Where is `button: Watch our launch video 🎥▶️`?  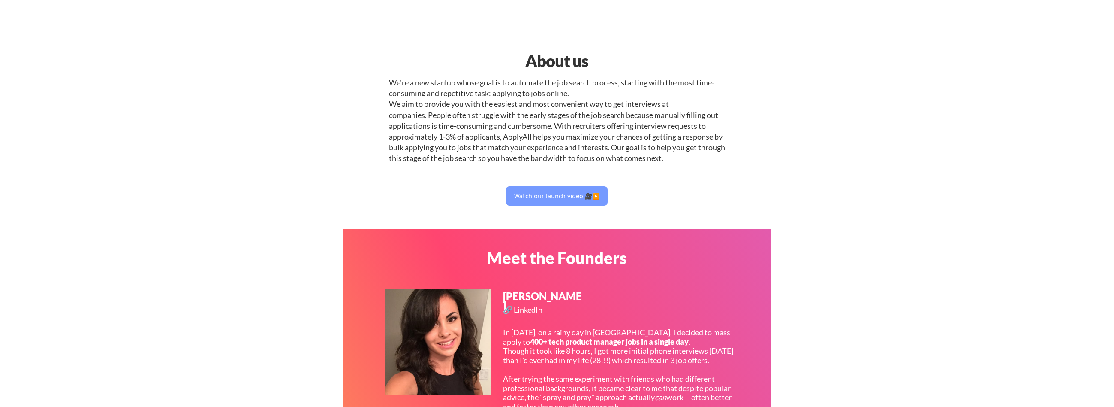 button: Watch our launch video 🎥▶️ is located at coordinates (557, 196).